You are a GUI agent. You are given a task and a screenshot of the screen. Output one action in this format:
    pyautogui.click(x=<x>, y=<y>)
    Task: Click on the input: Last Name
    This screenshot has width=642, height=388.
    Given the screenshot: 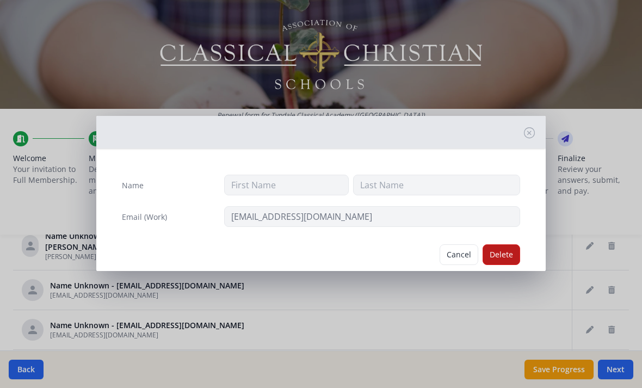 What is the action you would take?
    pyautogui.click(x=436, y=185)
    